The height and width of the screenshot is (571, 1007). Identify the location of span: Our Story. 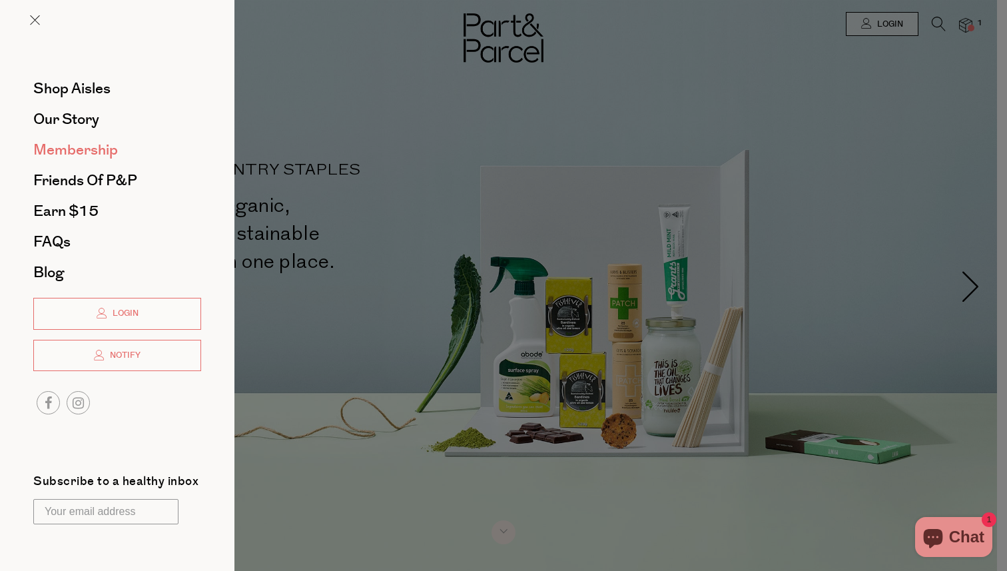
(66, 119).